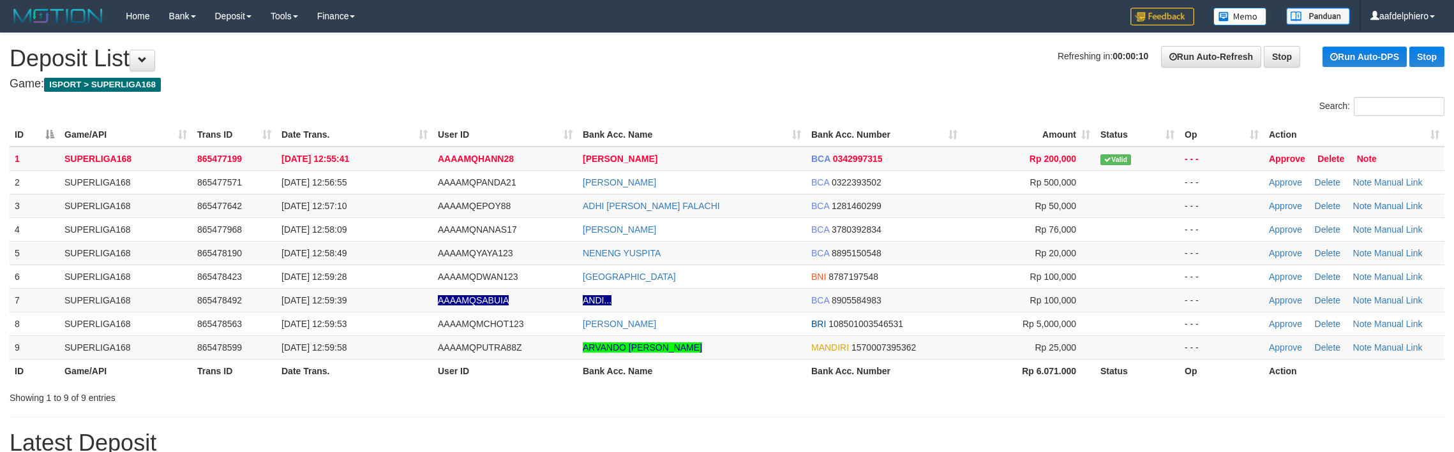  What do you see at coordinates (34, 205) in the screenshot?
I see `td: 3` at bounding box center [34, 205].